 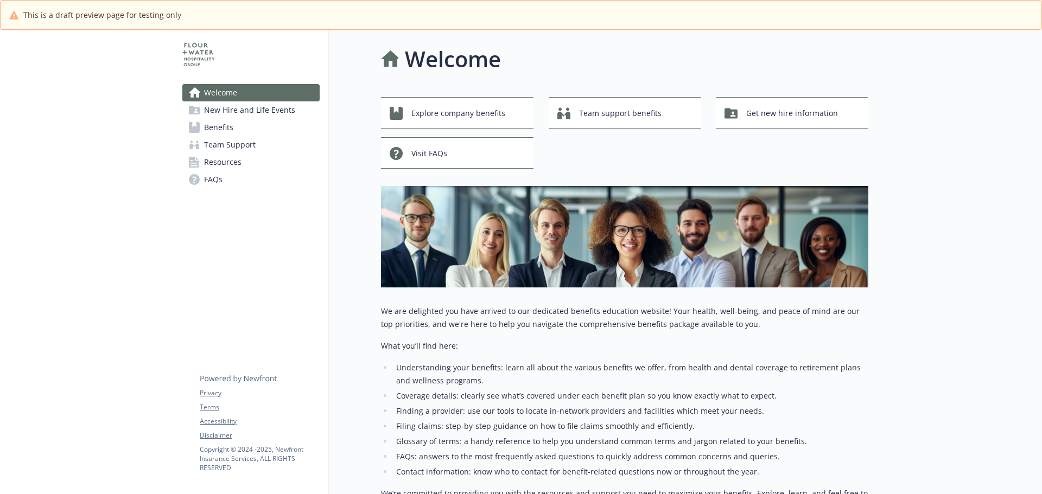 What do you see at coordinates (631, 427) in the screenshot?
I see `li: Filing claims: step-by-step guidance on how to file claims smoothly and efficiently.` at bounding box center [631, 427].